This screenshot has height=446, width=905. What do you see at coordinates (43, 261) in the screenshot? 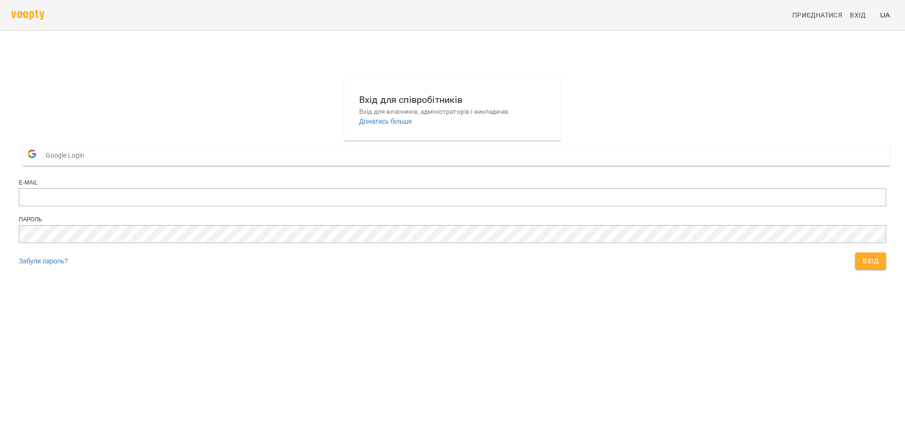
I see `a: Забули пароль?` at bounding box center [43, 261].